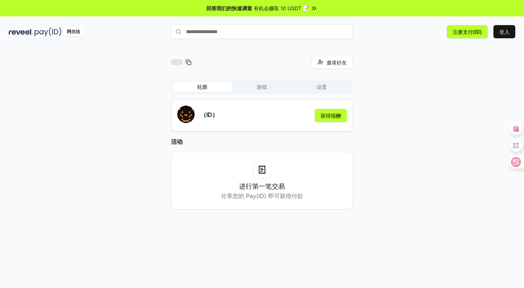 Image resolution: width=524 pixels, height=288 pixels. I want to click on font: 有机会赚取 10 USDT 📝, so click(281, 8).